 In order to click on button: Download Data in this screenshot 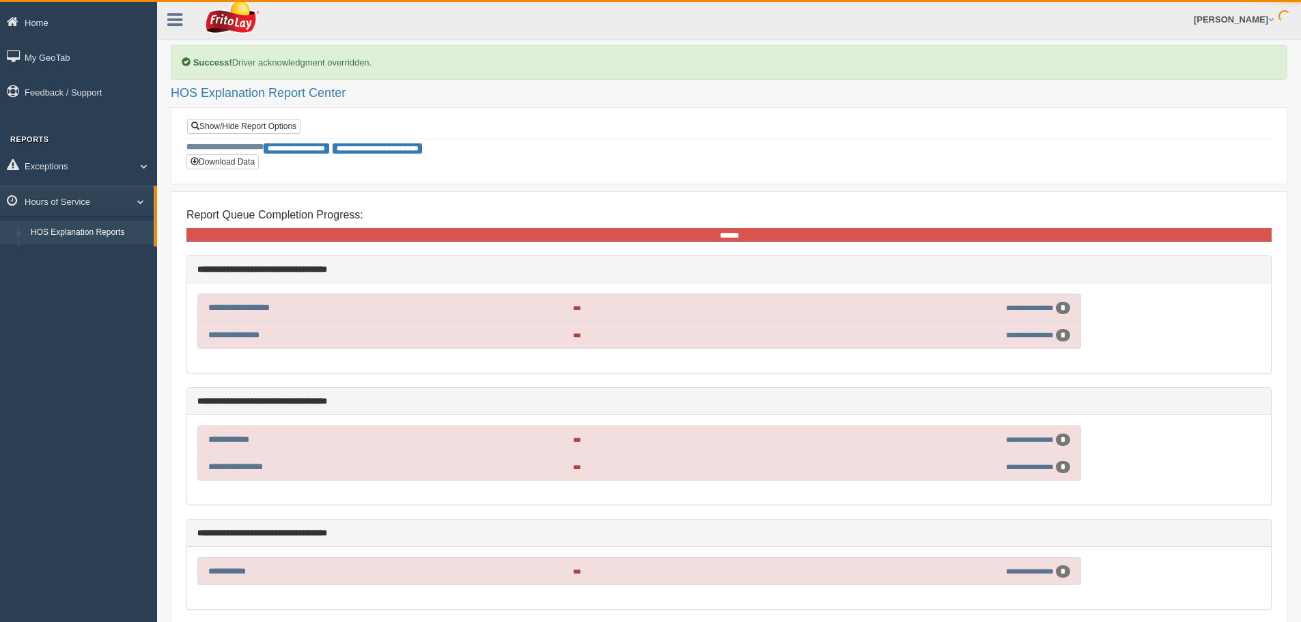, I will do `click(223, 162)`.